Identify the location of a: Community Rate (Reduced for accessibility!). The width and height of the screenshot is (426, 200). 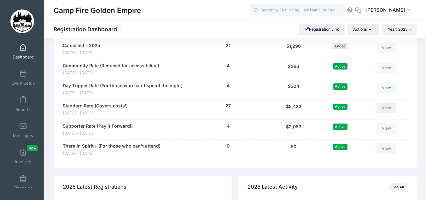
(111, 66).